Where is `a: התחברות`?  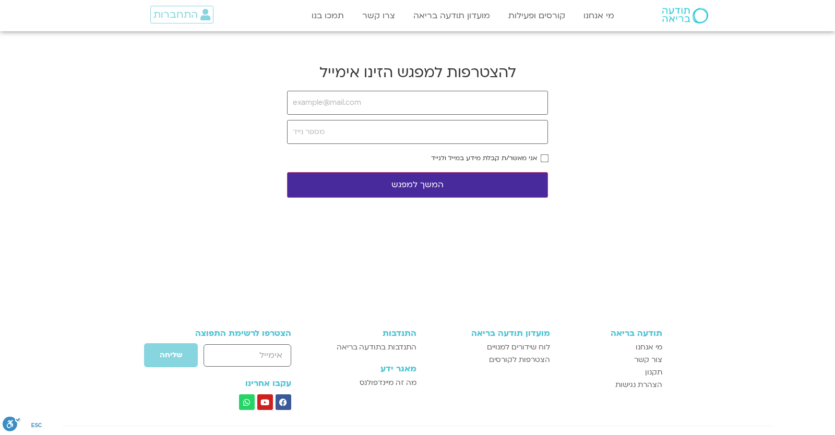
a: התחברות is located at coordinates (182, 15).